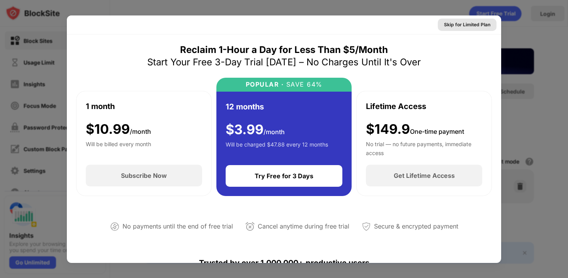  Describe the element at coordinates (100, 106) in the screenshot. I see `div: 1 month` at that location.